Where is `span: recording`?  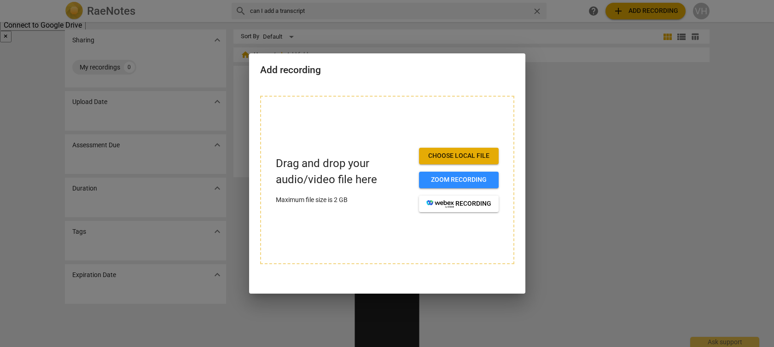 span: recording is located at coordinates (458, 204).